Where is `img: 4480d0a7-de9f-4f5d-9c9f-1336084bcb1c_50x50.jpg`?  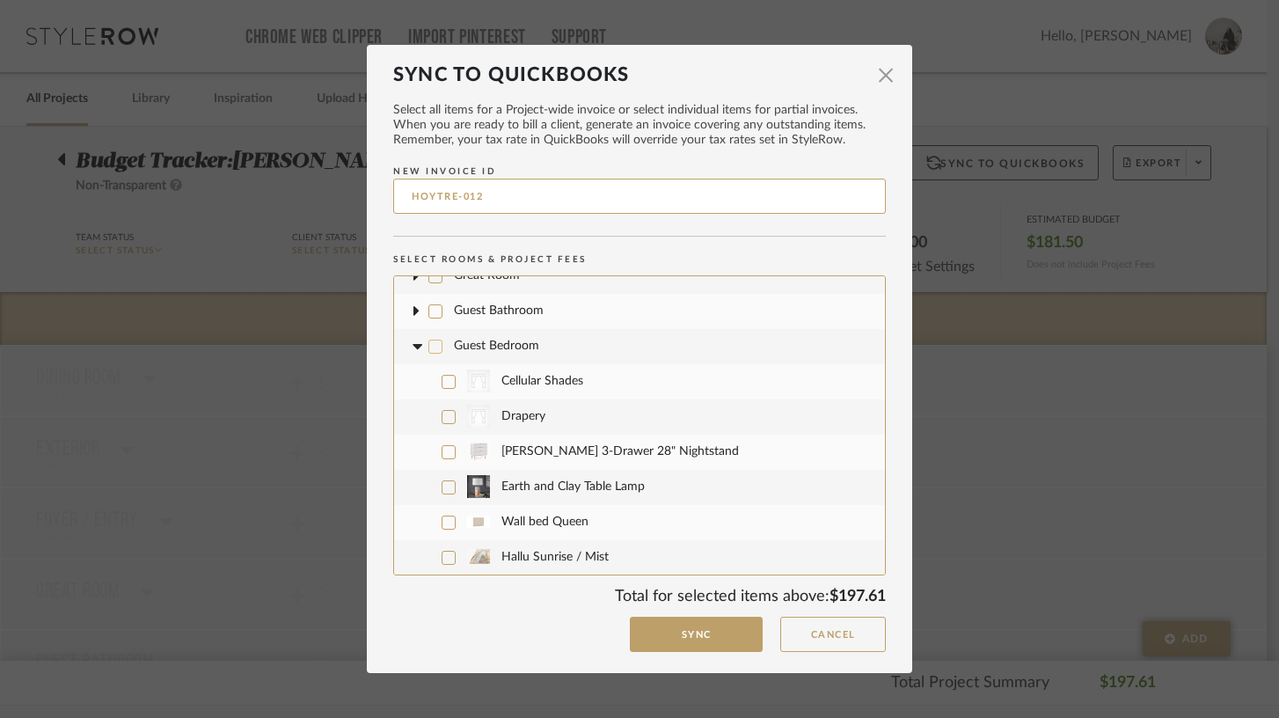 img: 4480d0a7-de9f-4f5d-9c9f-1336084bcb1c_50x50.jpg is located at coordinates (478, 451).